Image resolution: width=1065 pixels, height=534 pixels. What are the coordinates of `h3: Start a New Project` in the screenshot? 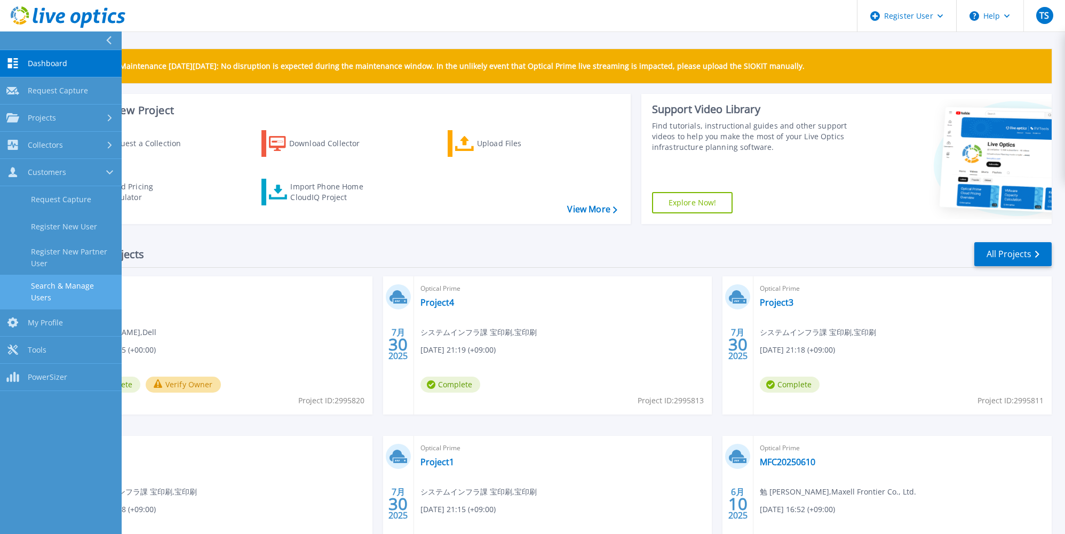 It's located at (346, 110).